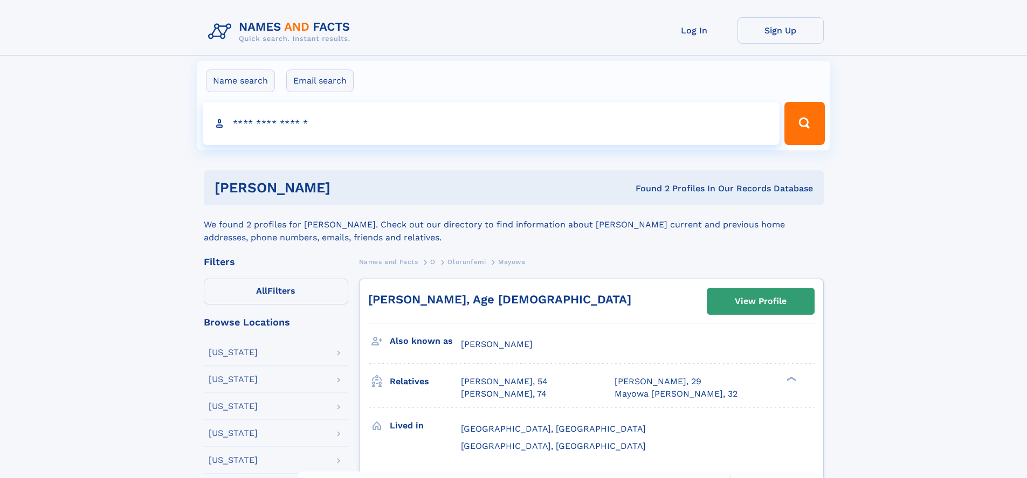  I want to click on div: Found 2 Profiles In Our Records Database, so click(648, 189).